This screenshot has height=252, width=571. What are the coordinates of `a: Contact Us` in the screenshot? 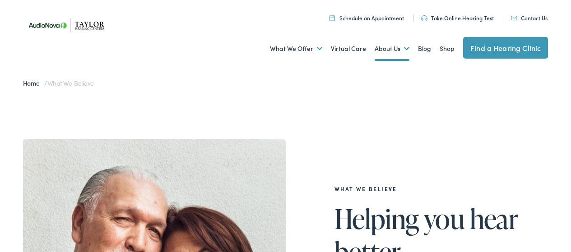 It's located at (529, 18).